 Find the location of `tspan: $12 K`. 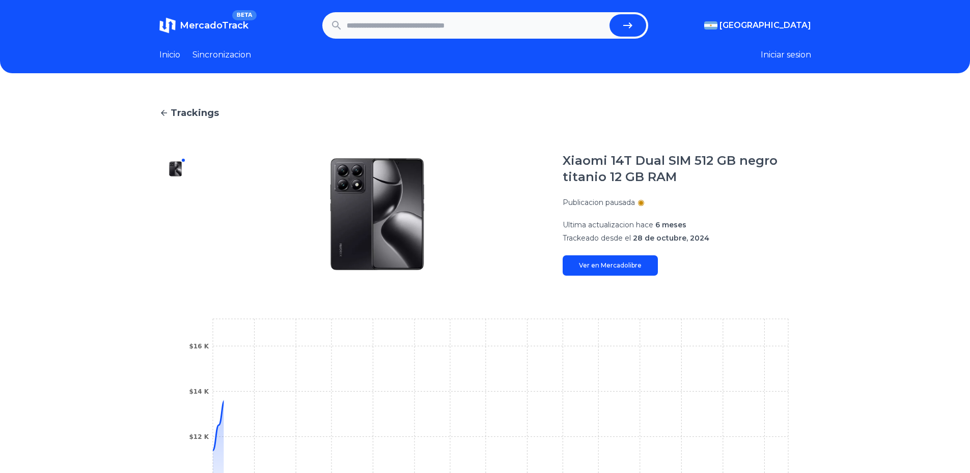

tspan: $12 K is located at coordinates (198, 437).